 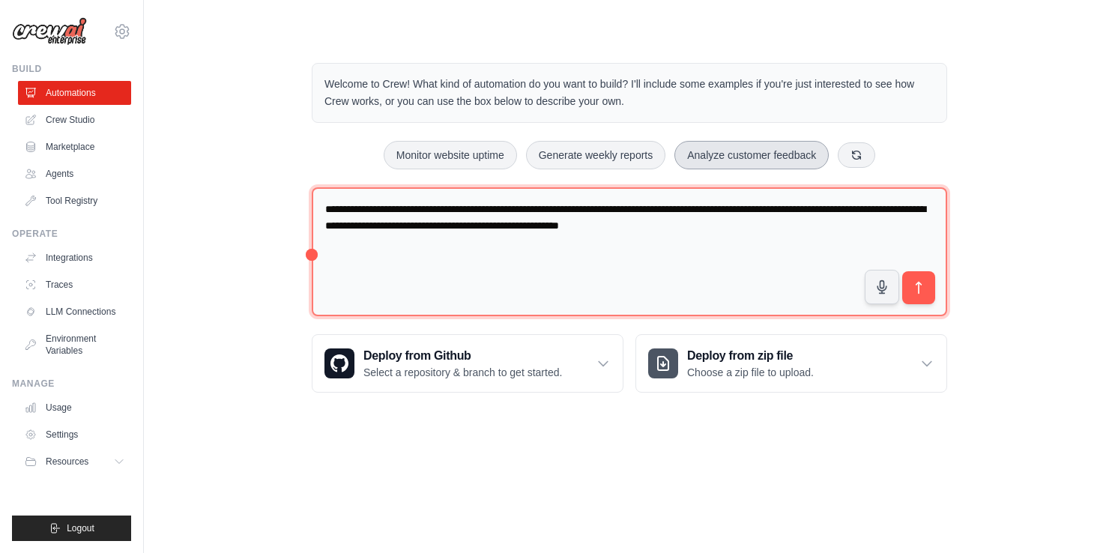 I want to click on a: Environment Variables, so click(x=74, y=345).